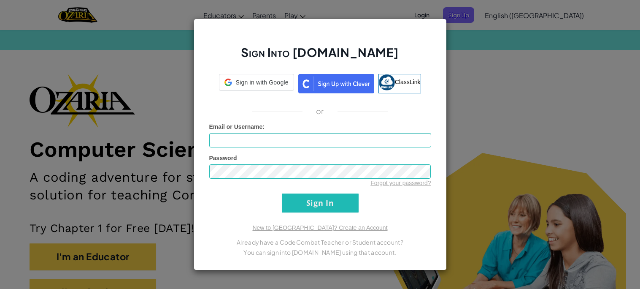 The width and height of the screenshot is (640, 289). What do you see at coordinates (401, 183) in the screenshot?
I see `a: Forgot your password?` at bounding box center [401, 183].